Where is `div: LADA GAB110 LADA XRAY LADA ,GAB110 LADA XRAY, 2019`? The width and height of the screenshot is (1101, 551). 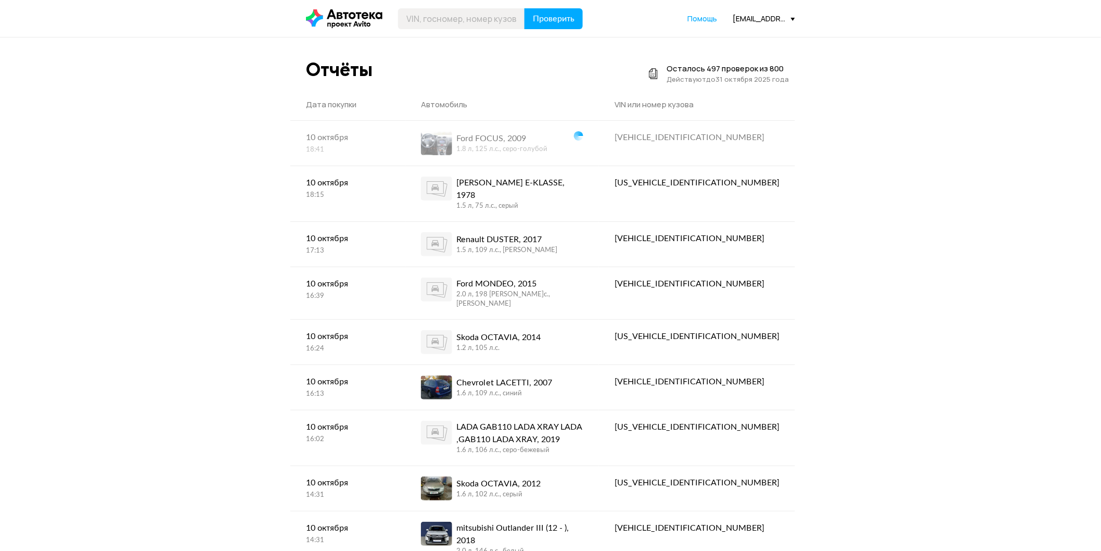
div: LADA GAB110 LADA XRAY LADA ,GAB110 LADA XRAY, 2019 is located at coordinates (520, 433).